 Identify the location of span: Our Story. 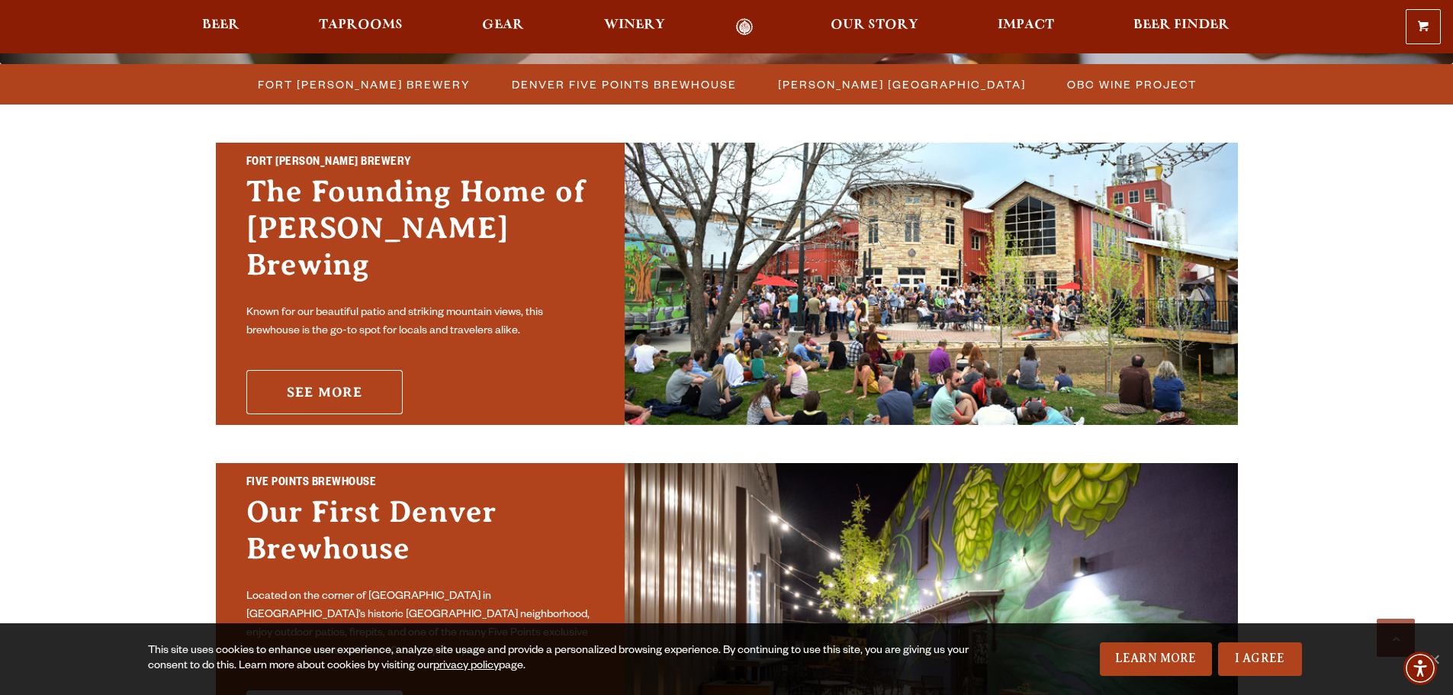
(874, 25).